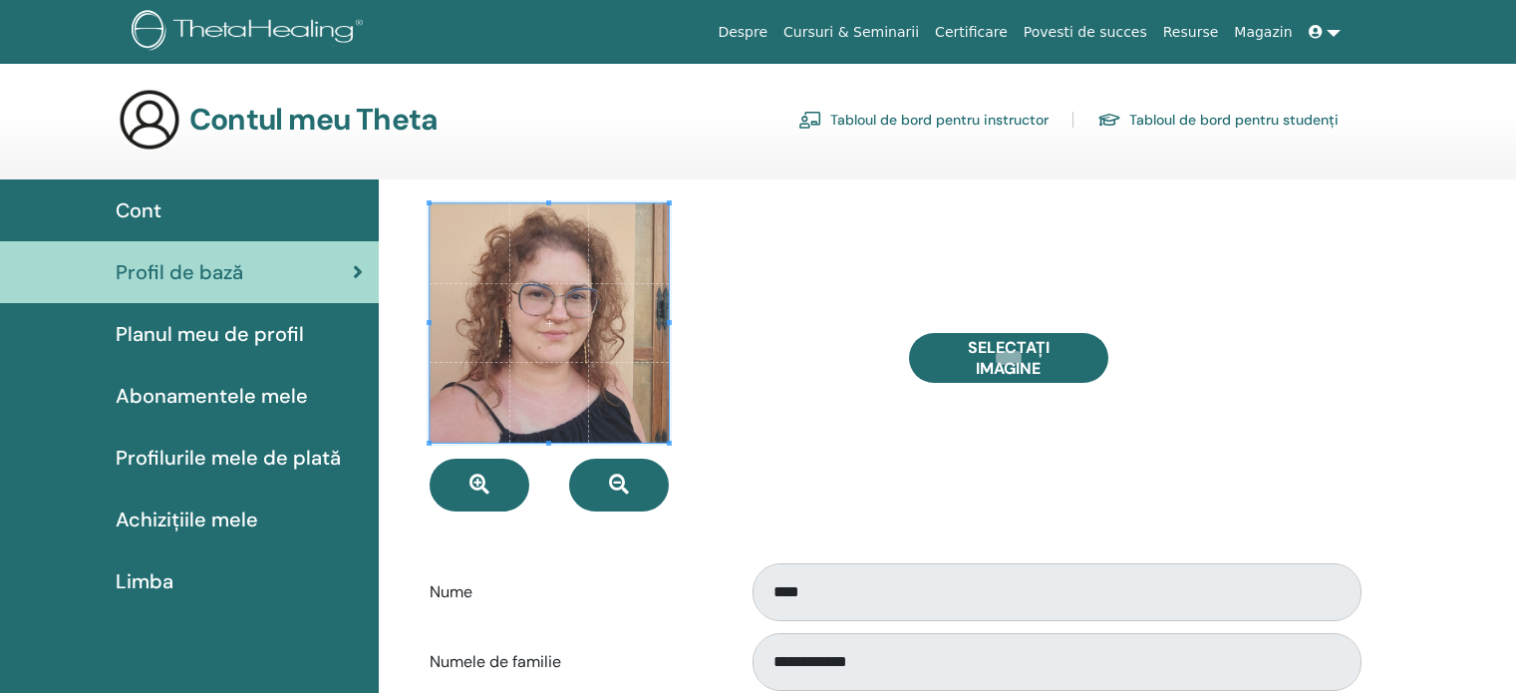 The image size is (1516, 693). Describe the element at coordinates (1110, 120) in the screenshot. I see `img: graduation-cap.svg` at that location.